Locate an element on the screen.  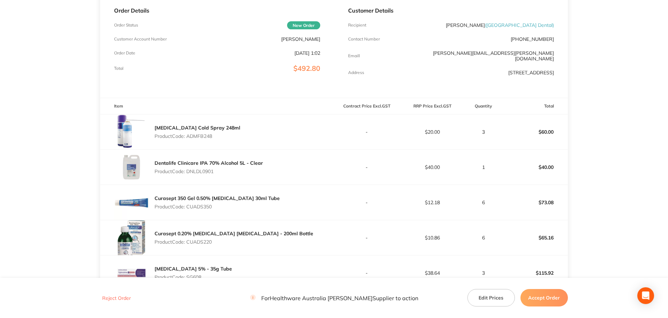
img: aXE3eDU0bA is located at coordinates (132, 132).